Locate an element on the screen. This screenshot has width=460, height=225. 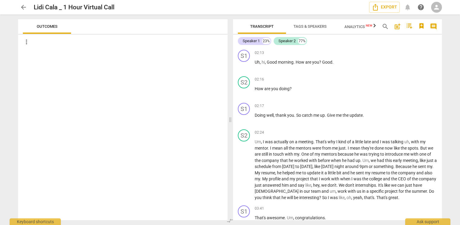
span: congratulations is located at coordinates (310, 218).